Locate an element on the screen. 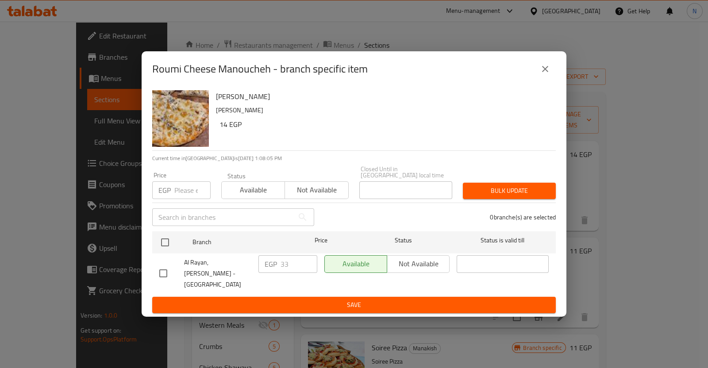 This screenshot has width=708, height=368. button: Bulk update is located at coordinates (509, 191).